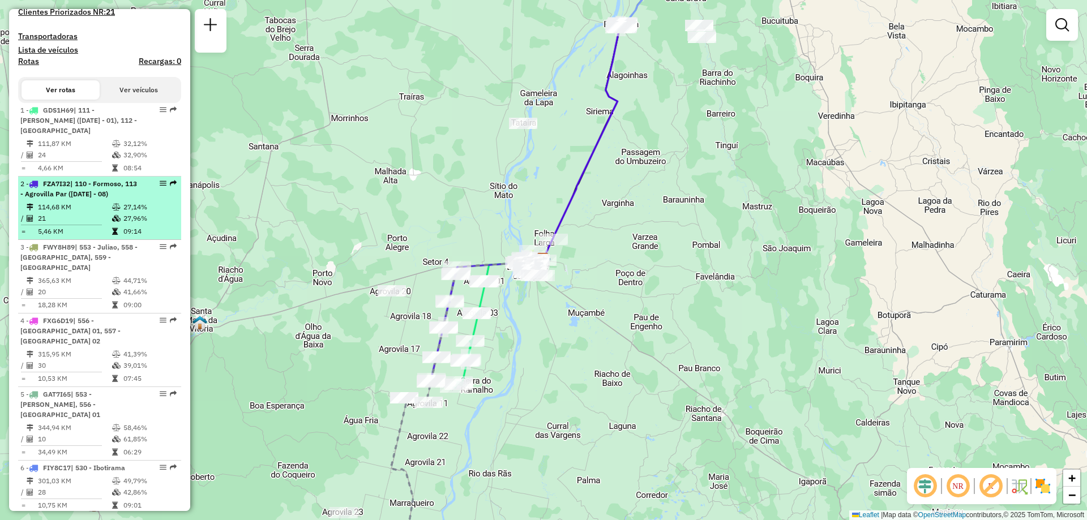 The height and width of the screenshot is (520, 1087). Describe the element at coordinates (1072, 495) in the screenshot. I see `a: Zoom out` at that location.